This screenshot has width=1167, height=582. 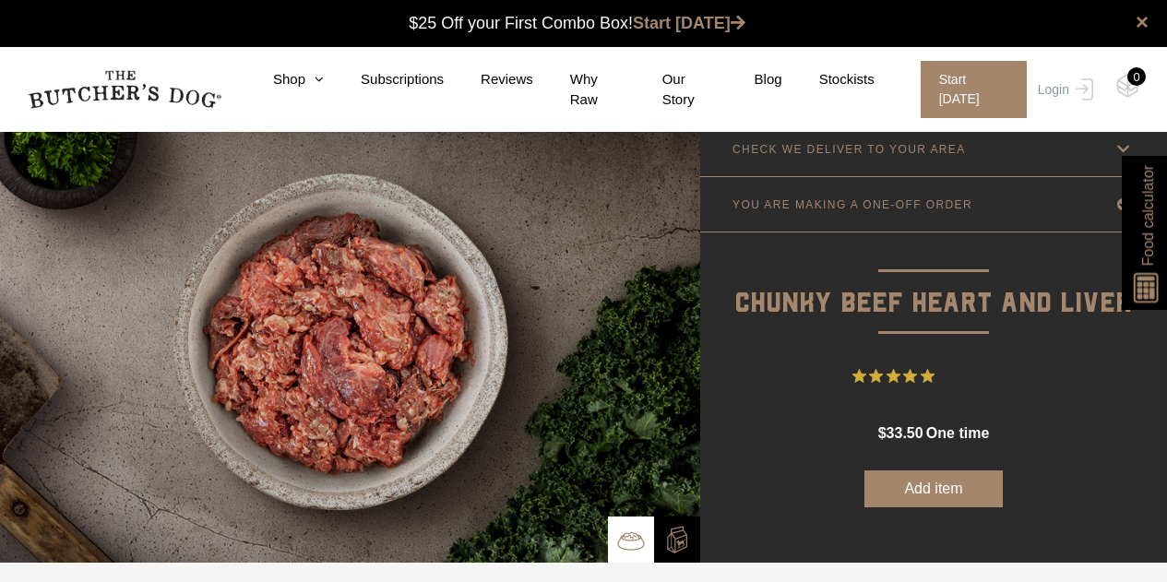 What do you see at coordinates (1147, 215) in the screenshot?
I see `span: Food calculator` at bounding box center [1147, 215].